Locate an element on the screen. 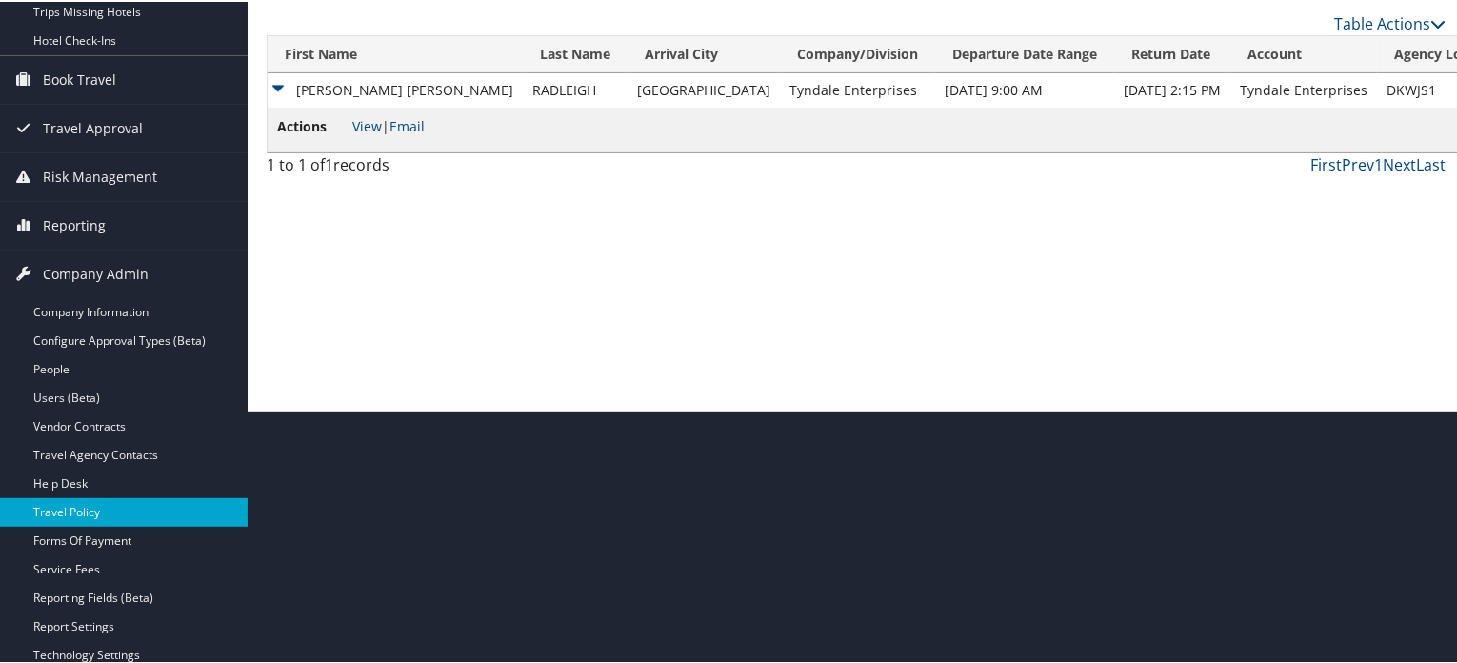 This screenshot has height=663, width=1457. a: Last is located at coordinates (1430, 163).